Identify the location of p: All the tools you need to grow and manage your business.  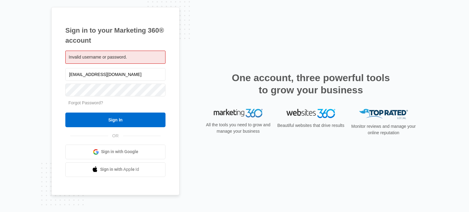
(238, 128).